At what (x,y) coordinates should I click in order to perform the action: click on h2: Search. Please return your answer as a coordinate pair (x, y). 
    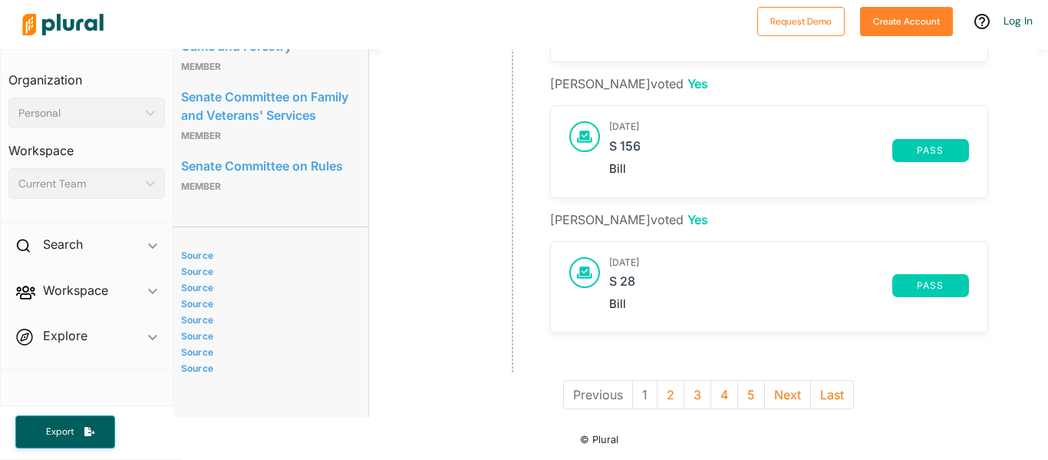
    Looking at the image, I should click on (63, 244).